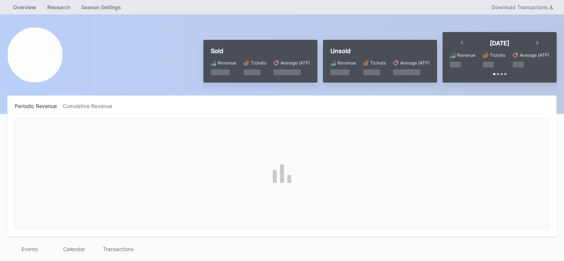  Describe the element at coordinates (118, 249) in the screenshot. I see `div: Transactions` at that location.